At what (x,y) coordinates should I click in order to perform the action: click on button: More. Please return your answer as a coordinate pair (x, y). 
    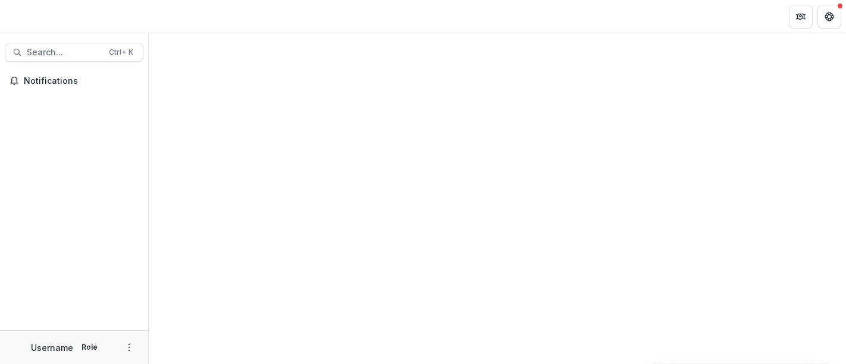
    Looking at the image, I should click on (129, 347).